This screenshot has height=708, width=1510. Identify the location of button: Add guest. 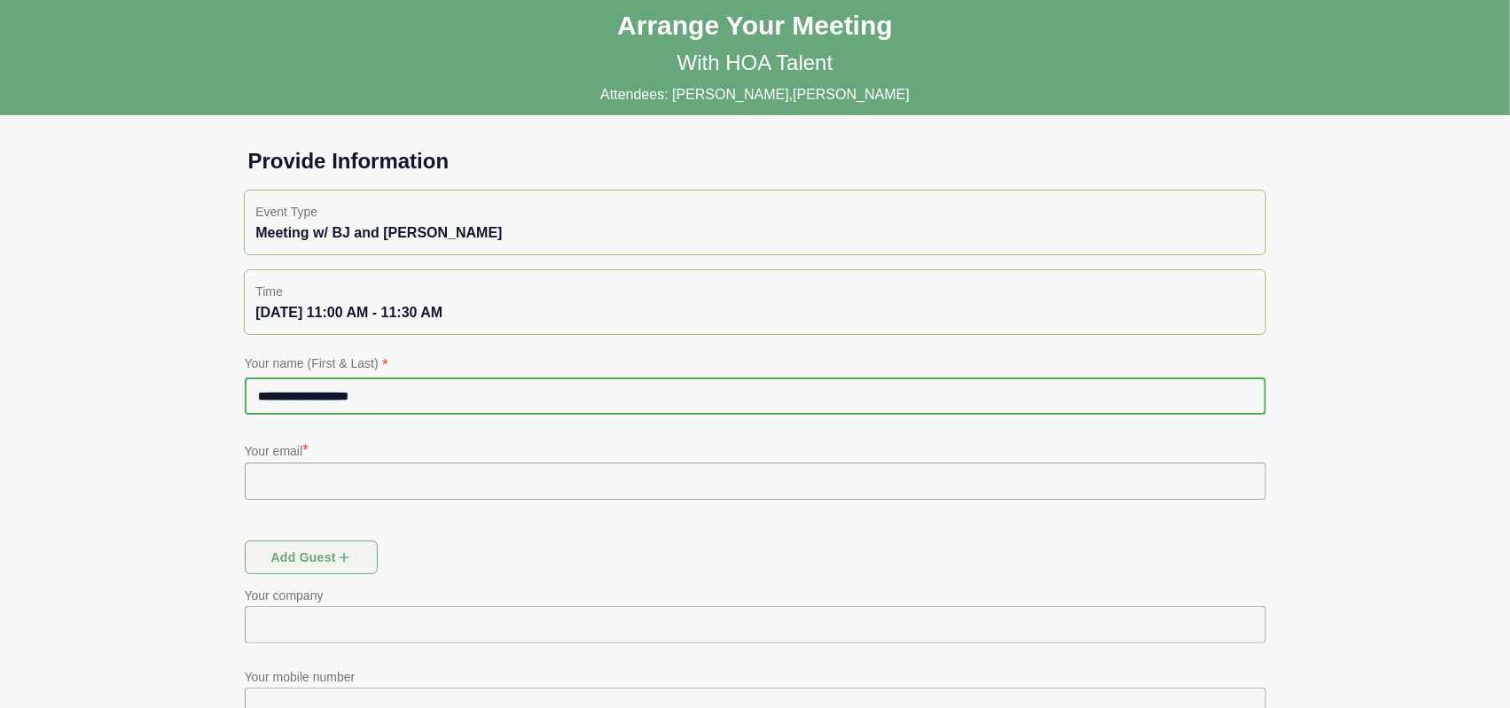
(311, 558).